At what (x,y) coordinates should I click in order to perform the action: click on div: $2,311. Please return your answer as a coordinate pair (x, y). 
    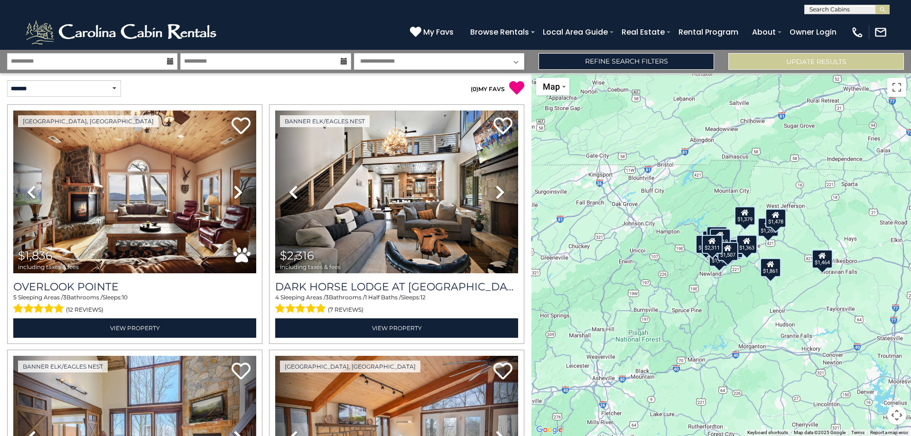
    Looking at the image, I should click on (712, 244).